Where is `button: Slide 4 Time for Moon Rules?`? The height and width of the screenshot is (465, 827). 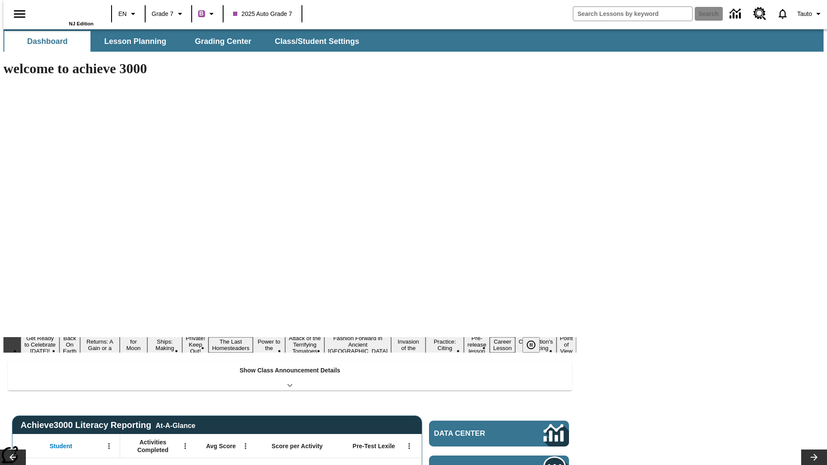 button: Slide 4 Time for Moon Rules? is located at coordinates (134, 345).